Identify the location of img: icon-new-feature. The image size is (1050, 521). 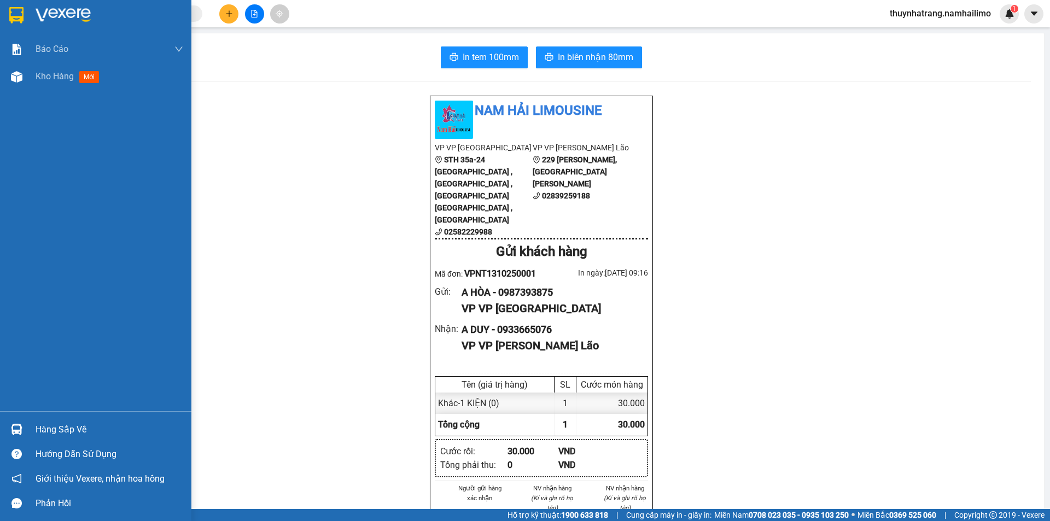
(1010, 14).